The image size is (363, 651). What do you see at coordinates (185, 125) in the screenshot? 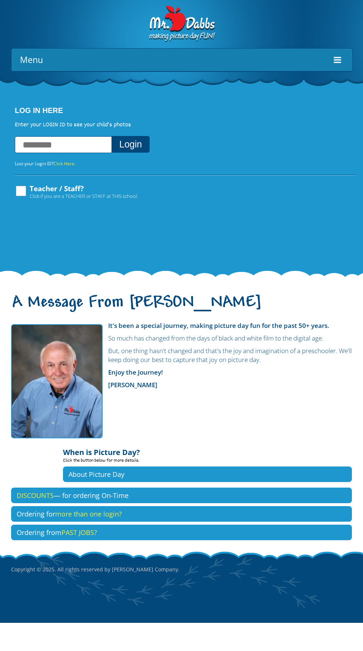
I see `p: Enter your LOGIN ID to see your child’s photos` at bounding box center [185, 125].